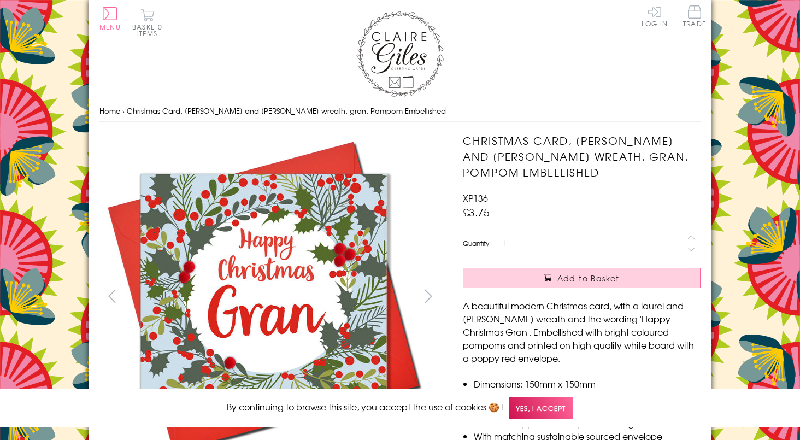 The image size is (800, 440). I want to click on a: Trade, so click(695, 17).